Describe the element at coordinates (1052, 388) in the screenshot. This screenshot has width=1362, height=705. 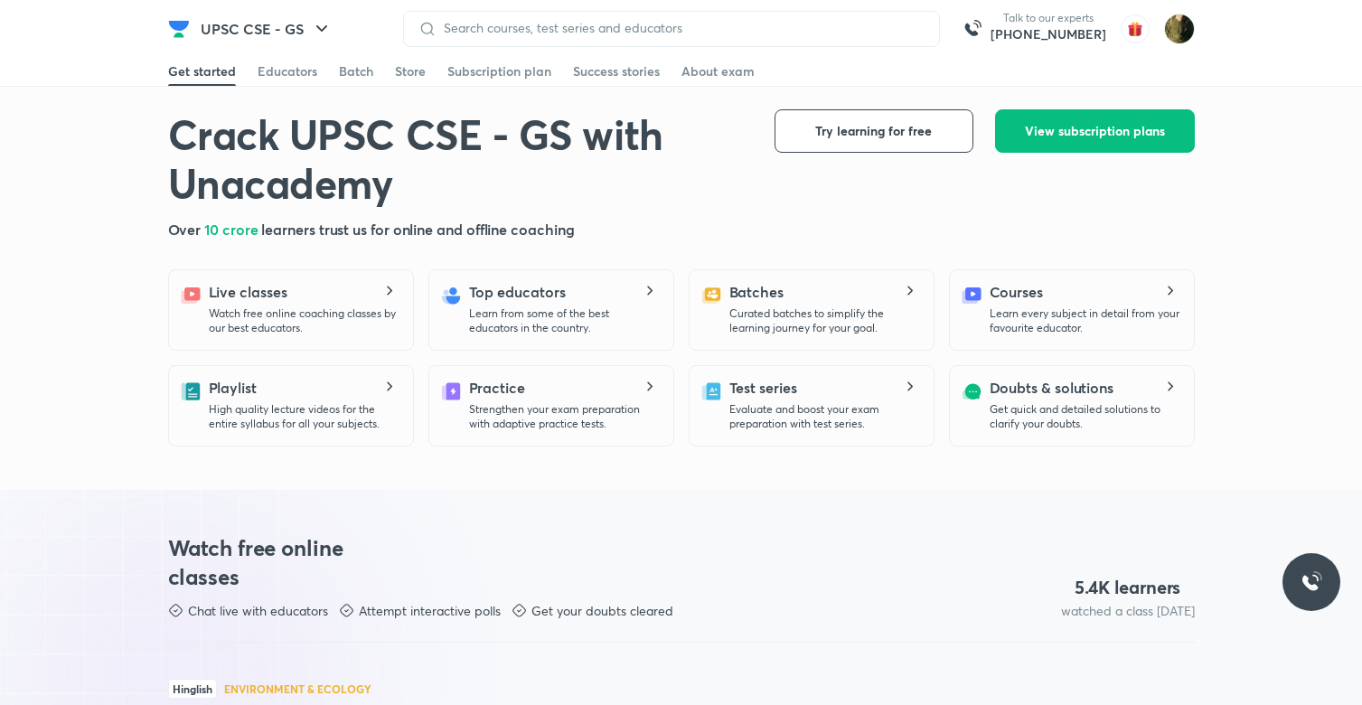
I see `h5: Doubts & solutions` at that location.